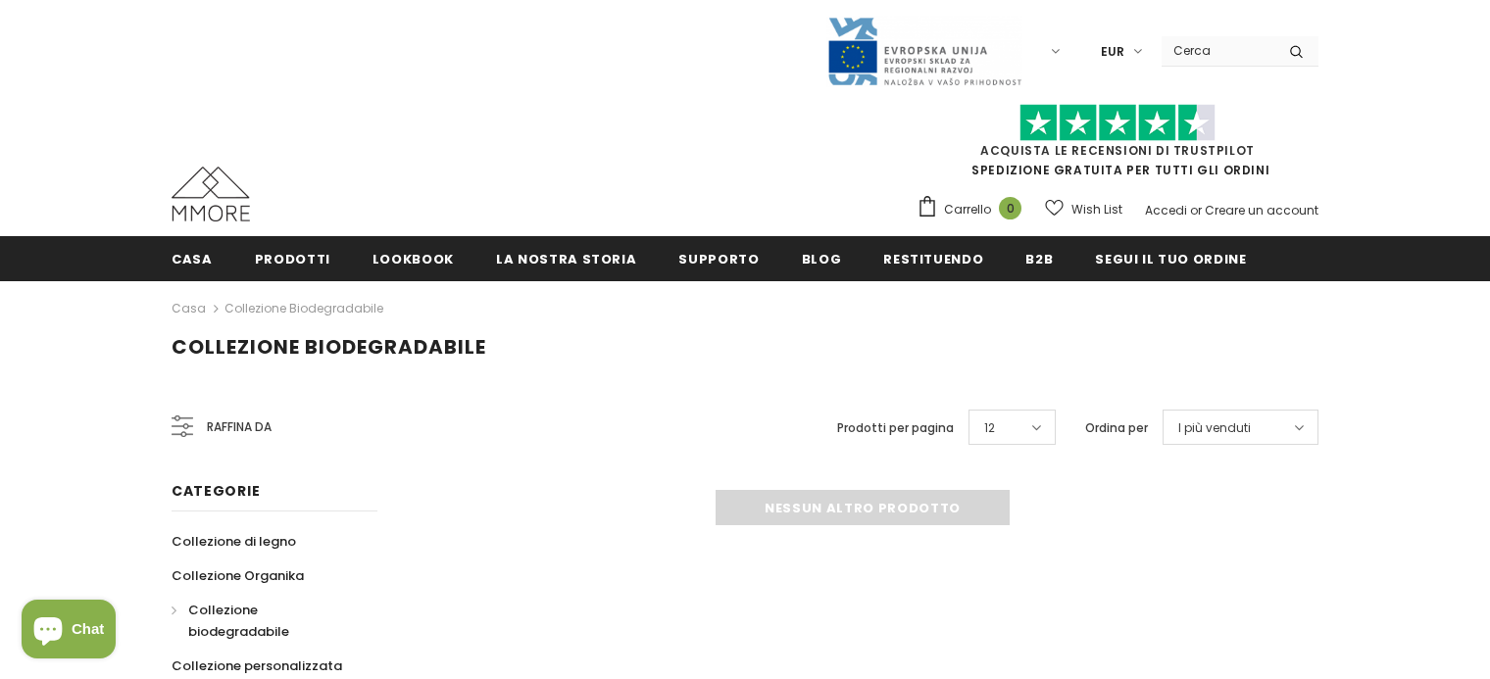 The height and width of the screenshot is (679, 1490). Describe the element at coordinates (413, 259) in the screenshot. I see `span: Lookbook` at that location.